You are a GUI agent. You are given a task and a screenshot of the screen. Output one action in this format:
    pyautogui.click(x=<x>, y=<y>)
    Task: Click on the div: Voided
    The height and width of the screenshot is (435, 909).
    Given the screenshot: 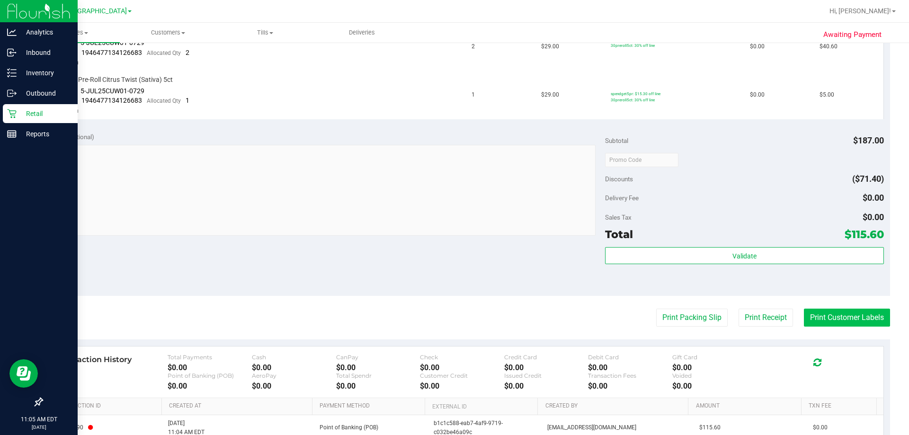 What is the action you would take?
    pyautogui.click(x=715, y=375)
    